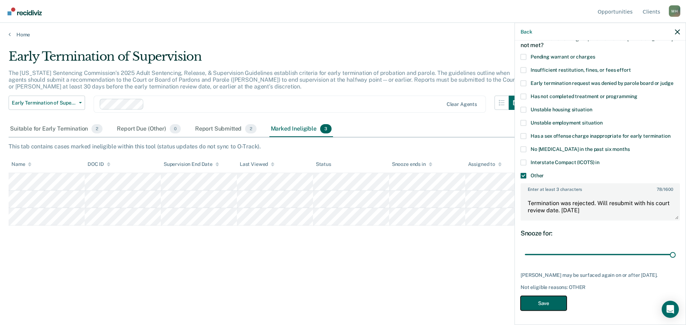 The height and width of the screenshot is (325, 686). Describe the element at coordinates (659, 189) in the screenshot. I see `span: 78` at that location.